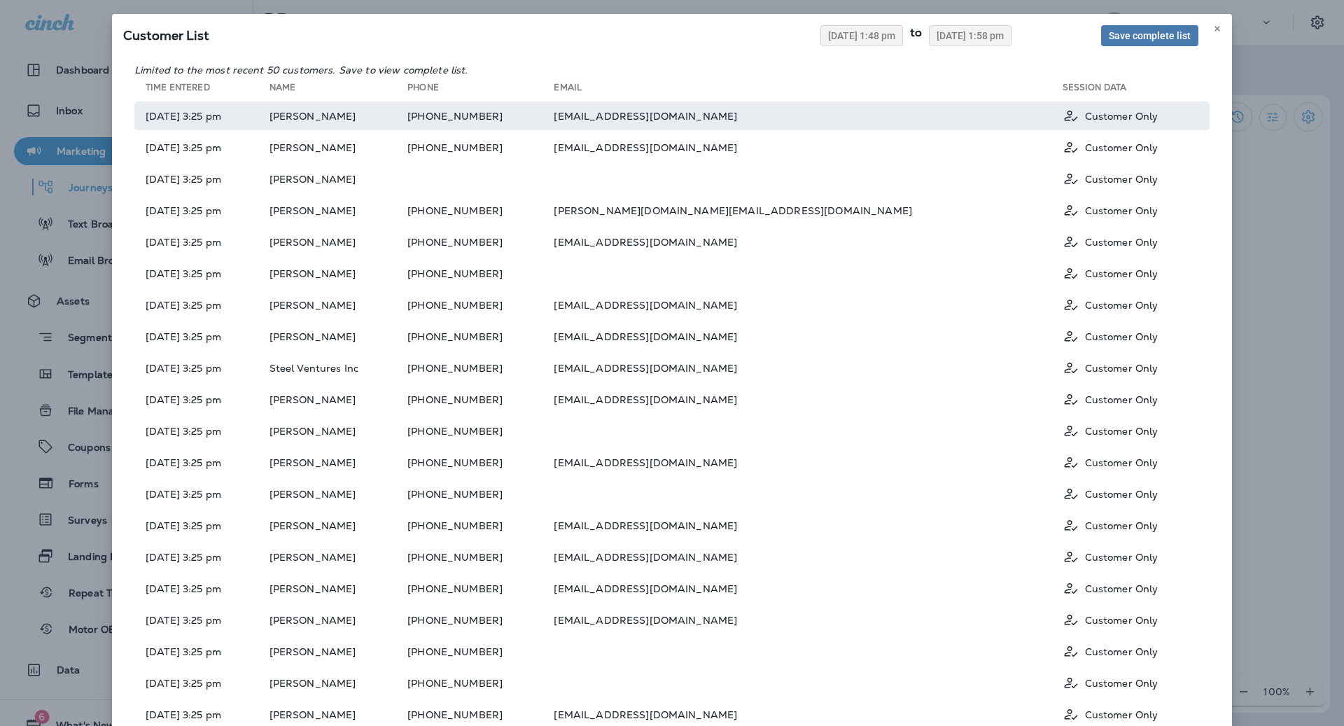 This screenshot has width=1344, height=726. What do you see at coordinates (1149, 36) in the screenshot?
I see `button: Save complete list` at bounding box center [1149, 36].